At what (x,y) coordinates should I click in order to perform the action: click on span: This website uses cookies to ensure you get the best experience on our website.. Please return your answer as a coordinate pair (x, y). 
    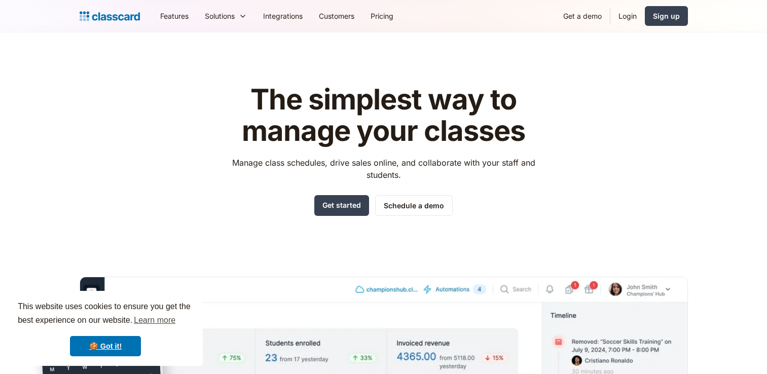
    Looking at the image, I should click on (105, 314).